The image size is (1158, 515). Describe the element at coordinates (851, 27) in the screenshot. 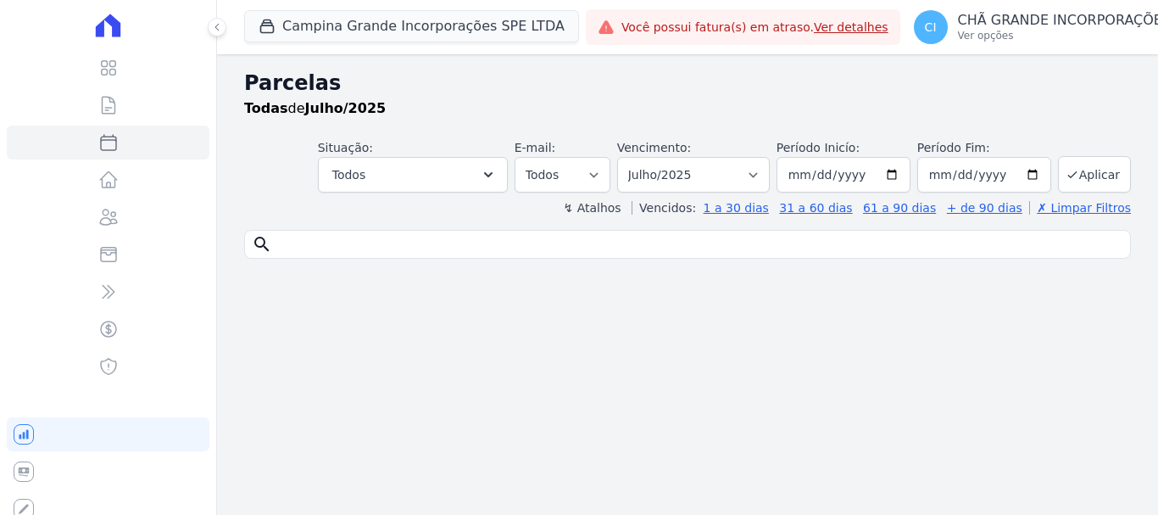

I see `a: Ver detalhes` at that location.